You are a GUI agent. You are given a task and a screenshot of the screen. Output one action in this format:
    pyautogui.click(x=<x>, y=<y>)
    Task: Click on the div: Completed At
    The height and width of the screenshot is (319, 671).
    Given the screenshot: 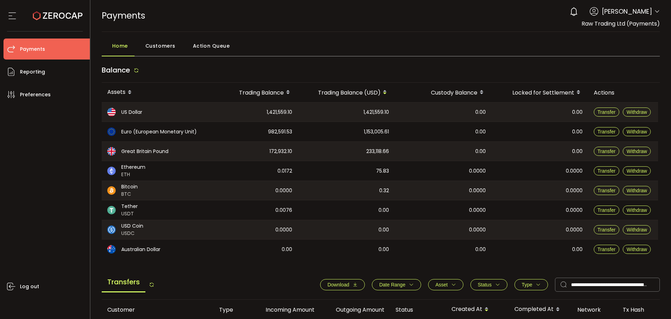 What is the action you would take?
    pyautogui.click(x=541, y=309)
    